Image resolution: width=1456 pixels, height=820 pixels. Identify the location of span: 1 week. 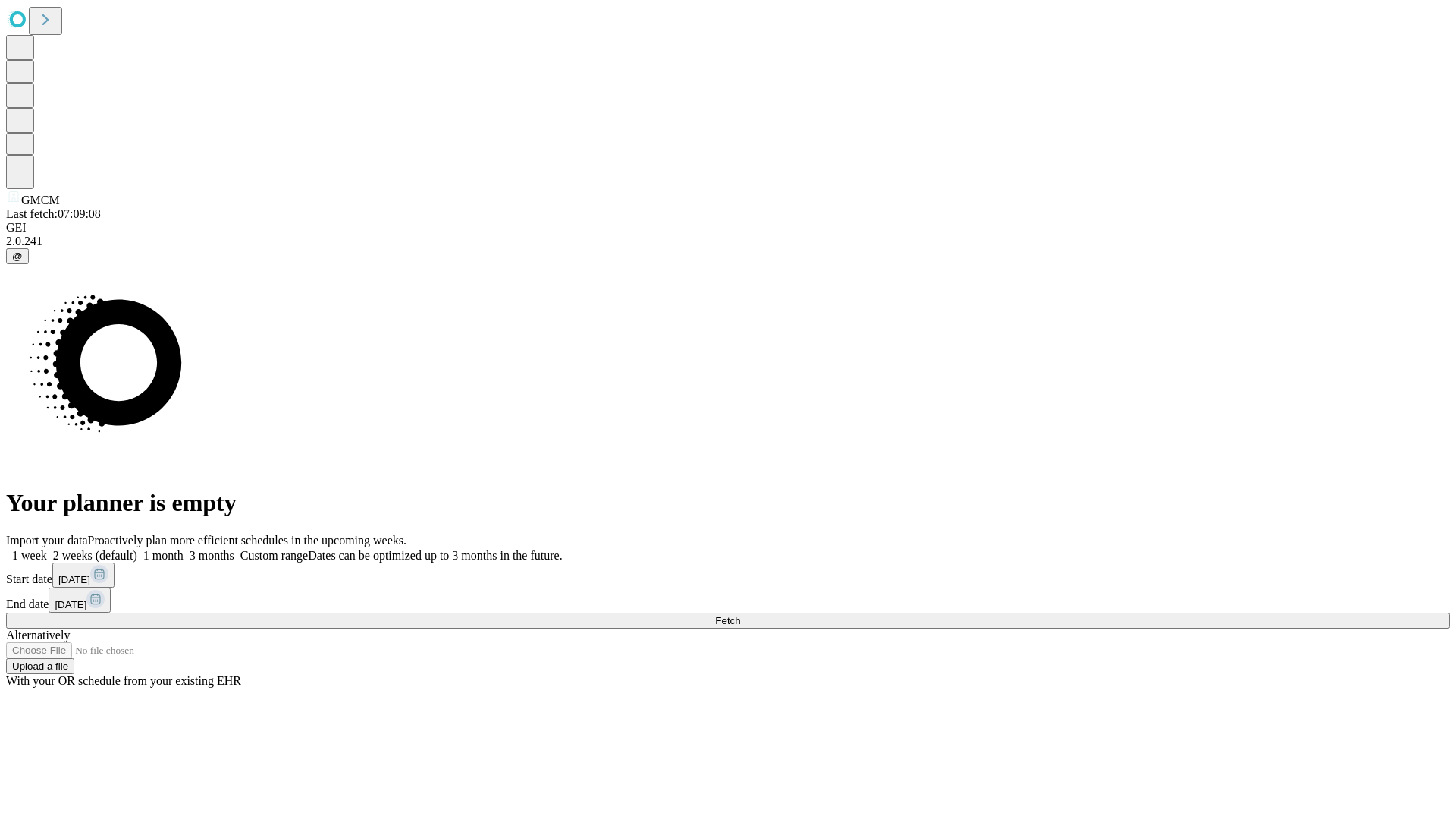
(30, 554).